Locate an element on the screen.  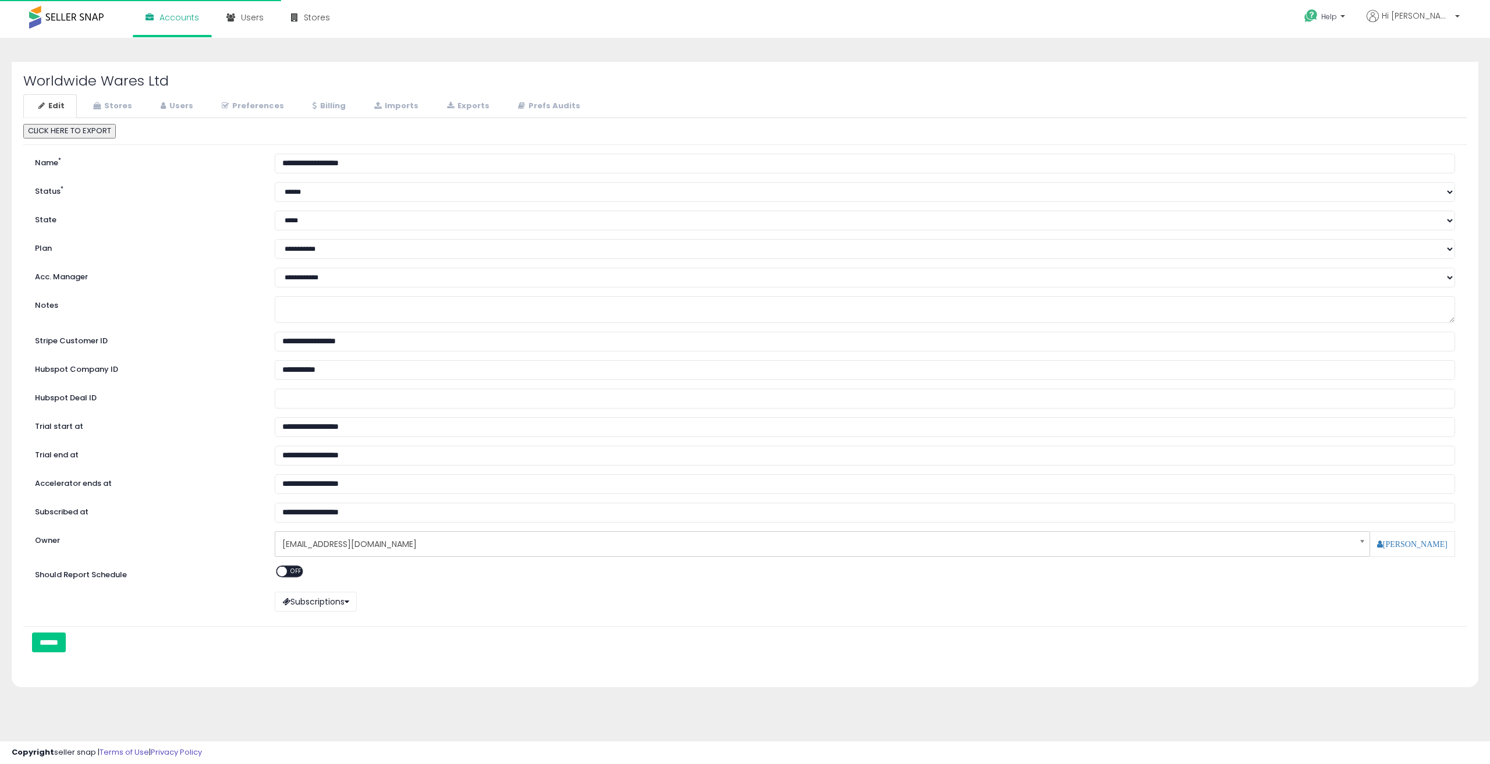
label: Stripe Customer ID is located at coordinates (146, 339).